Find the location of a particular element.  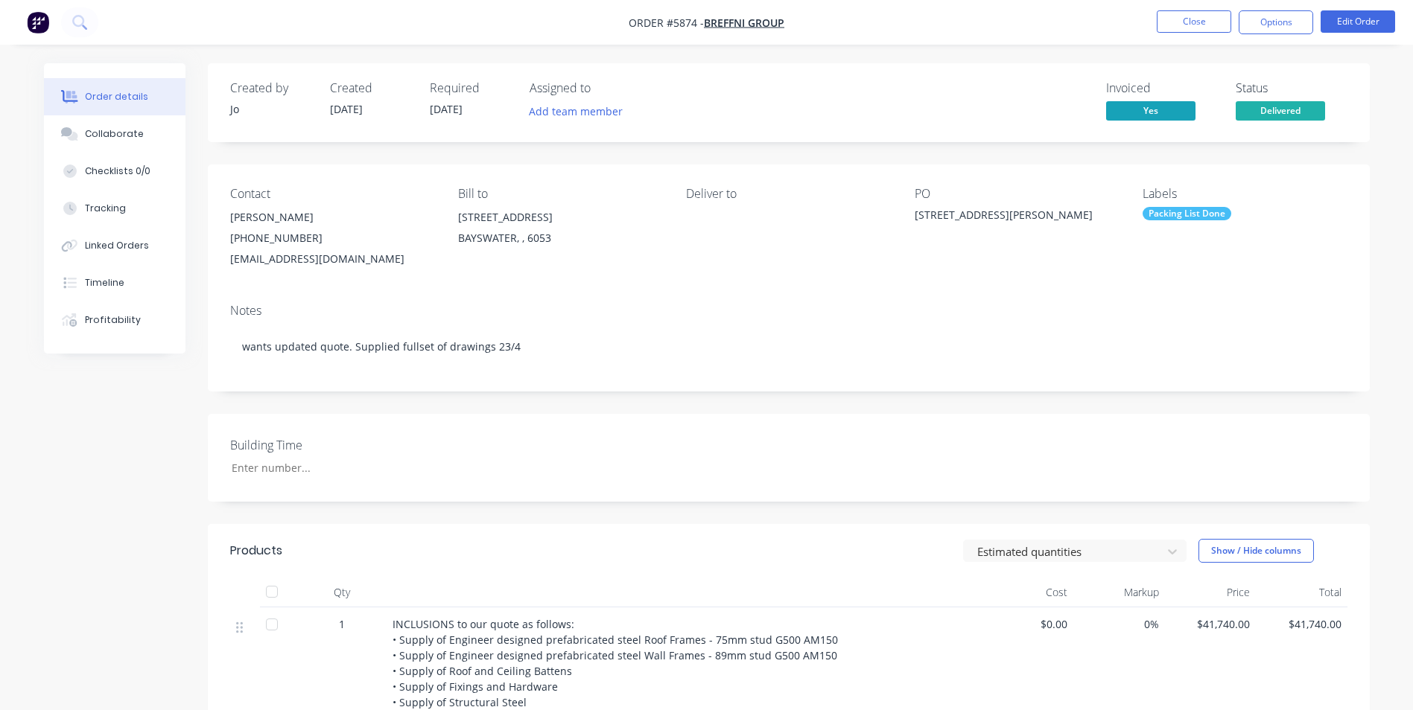

img: Factory is located at coordinates (38, 22).